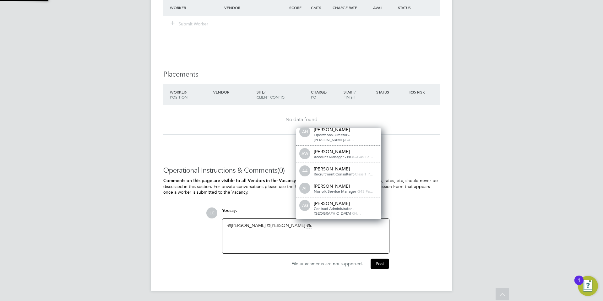 This screenshot has width=603, height=301. I want to click on span: AW, so click(305, 154).